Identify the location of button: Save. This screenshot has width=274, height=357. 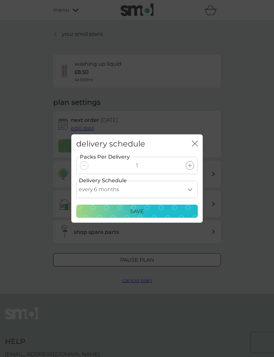
(137, 211).